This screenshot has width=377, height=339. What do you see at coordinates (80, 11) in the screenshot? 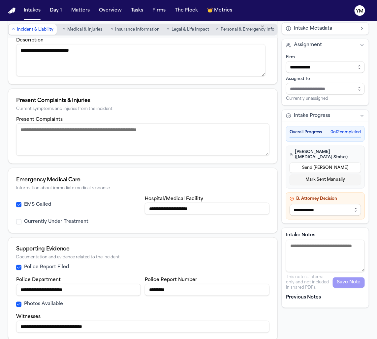
I see `a: Matters` at bounding box center [80, 11].